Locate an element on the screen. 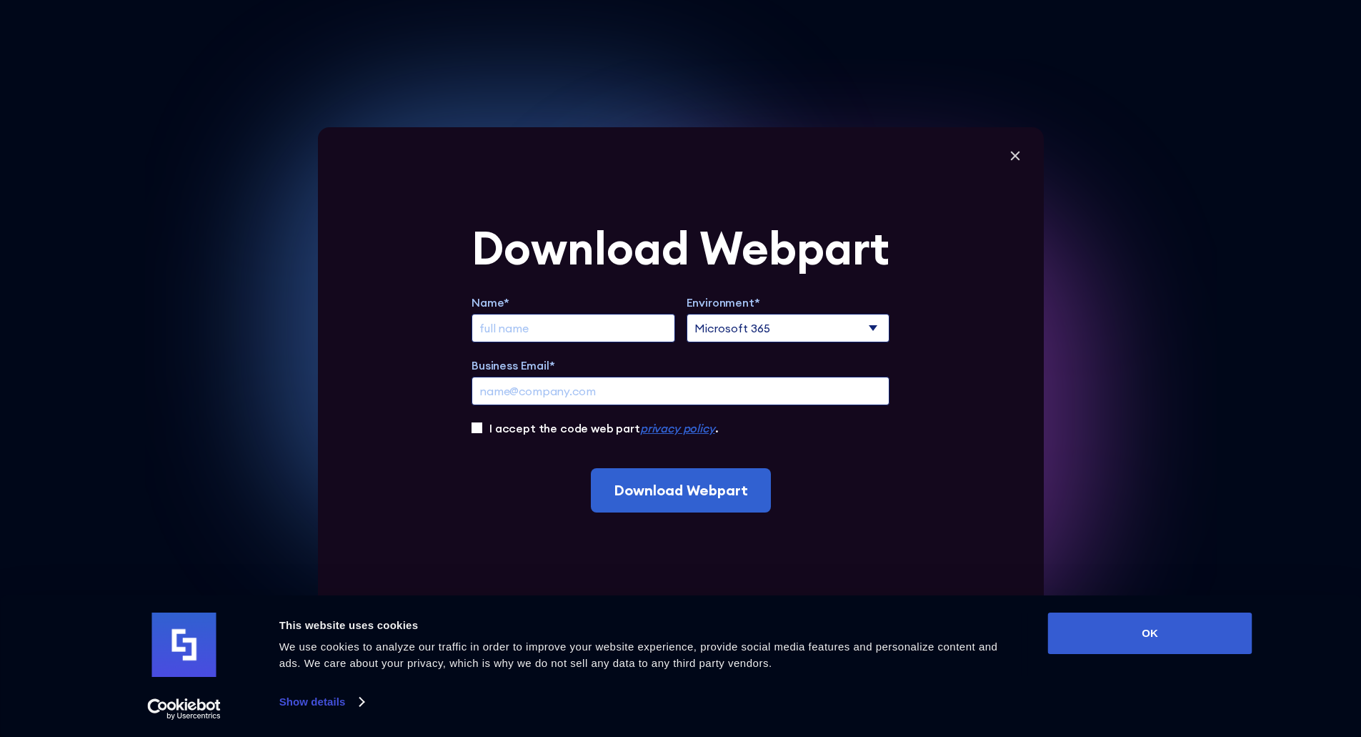 This screenshot has width=1361, height=737. div: Download Webpart is located at coordinates (680, 248).